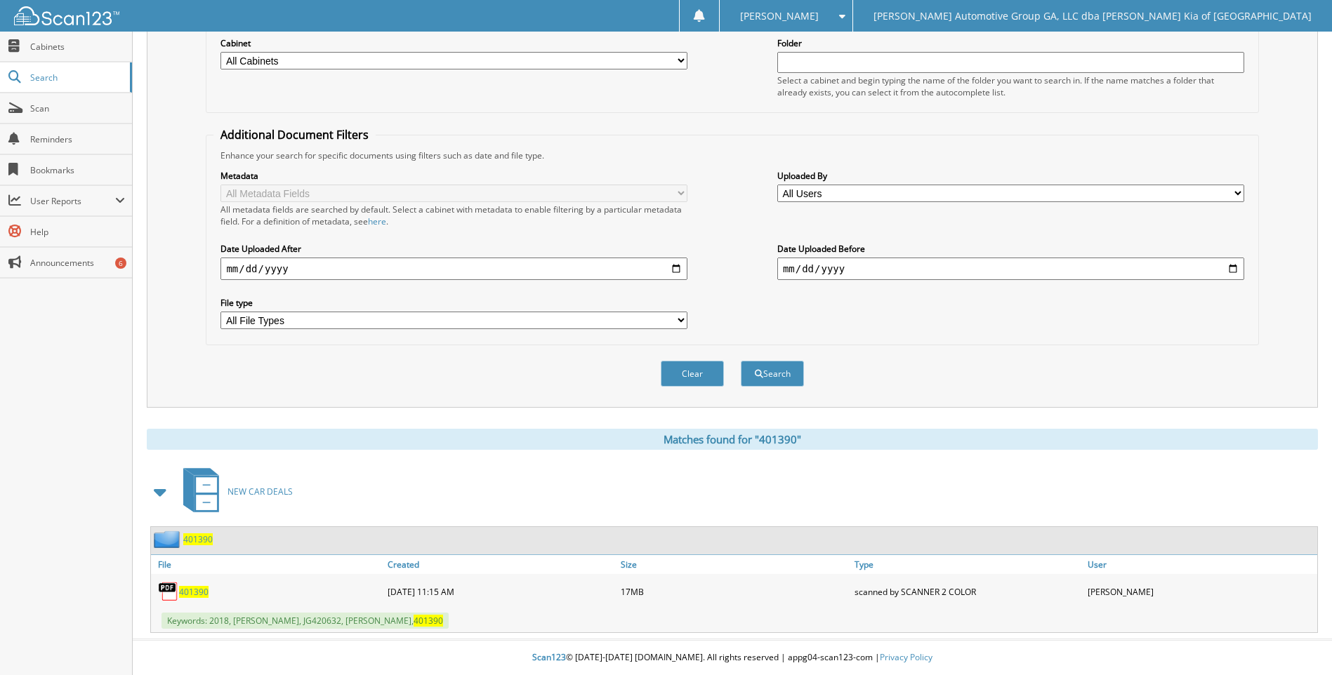 The width and height of the screenshot is (1332, 675). Describe the element at coordinates (734, 564) in the screenshot. I see `a: Size` at that location.